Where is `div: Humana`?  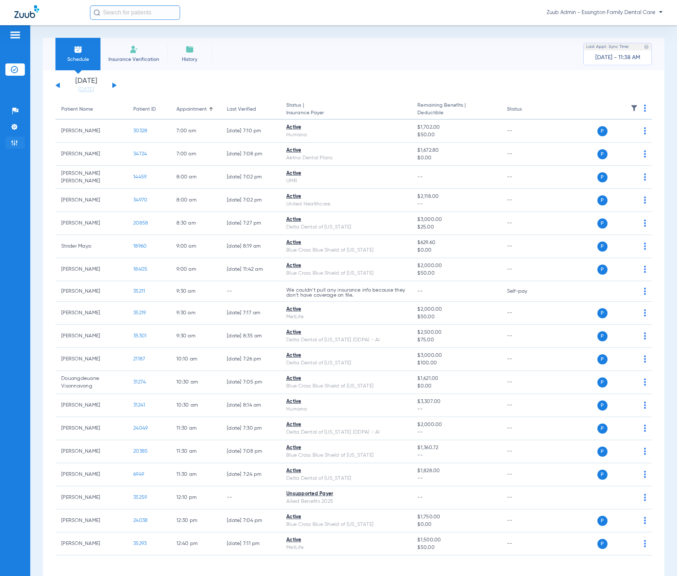
div: Humana is located at coordinates (346, 135).